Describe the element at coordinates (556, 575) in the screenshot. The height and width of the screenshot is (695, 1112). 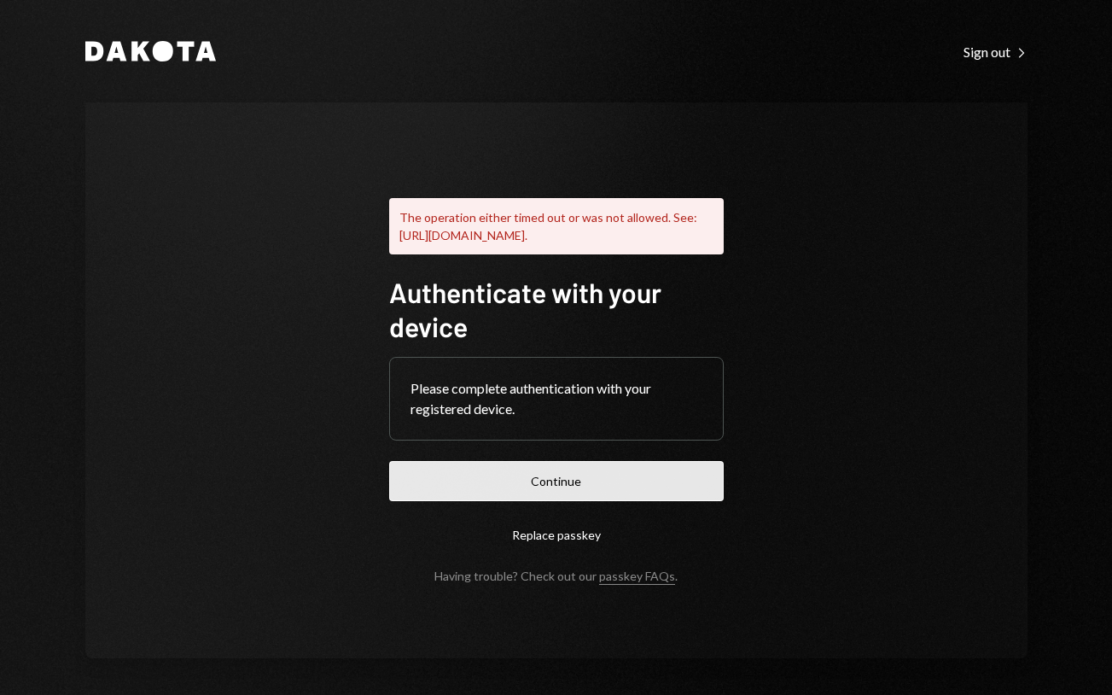
I see `div: Having trouble? Check out our .` at that location.